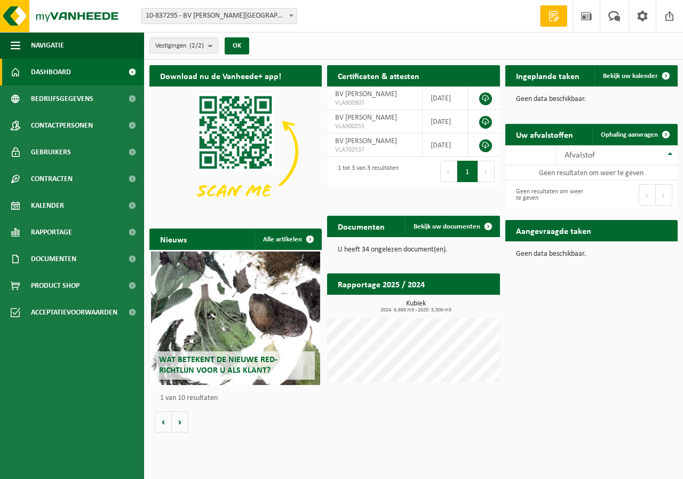 Image resolution: width=683 pixels, height=479 pixels. I want to click on button: OK, so click(237, 46).